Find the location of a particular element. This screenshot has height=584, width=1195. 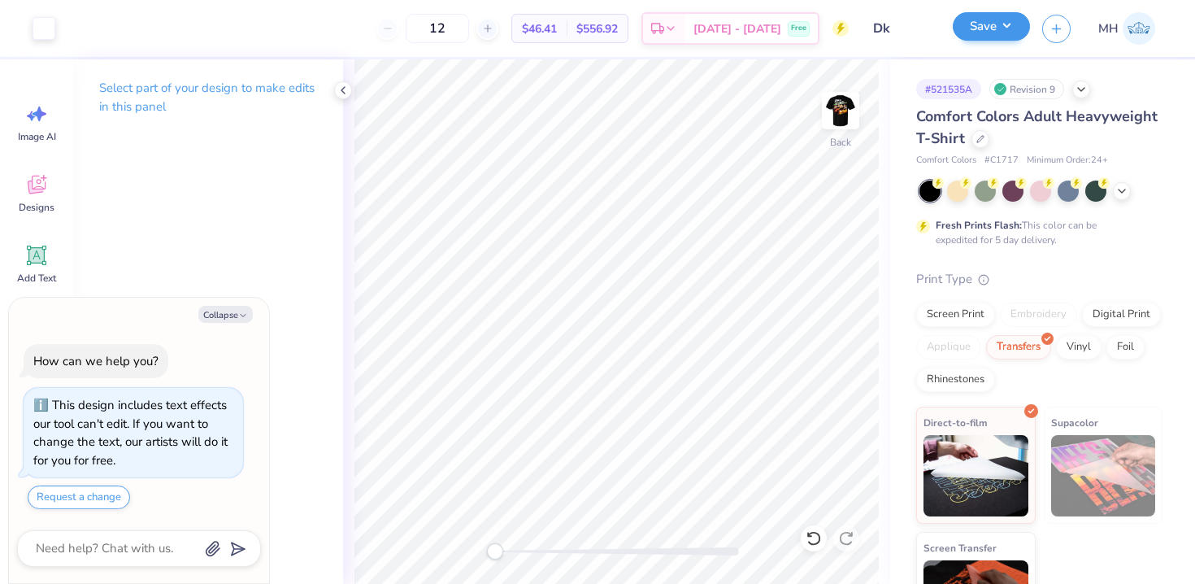

div: Revision 9 is located at coordinates (1027, 89).